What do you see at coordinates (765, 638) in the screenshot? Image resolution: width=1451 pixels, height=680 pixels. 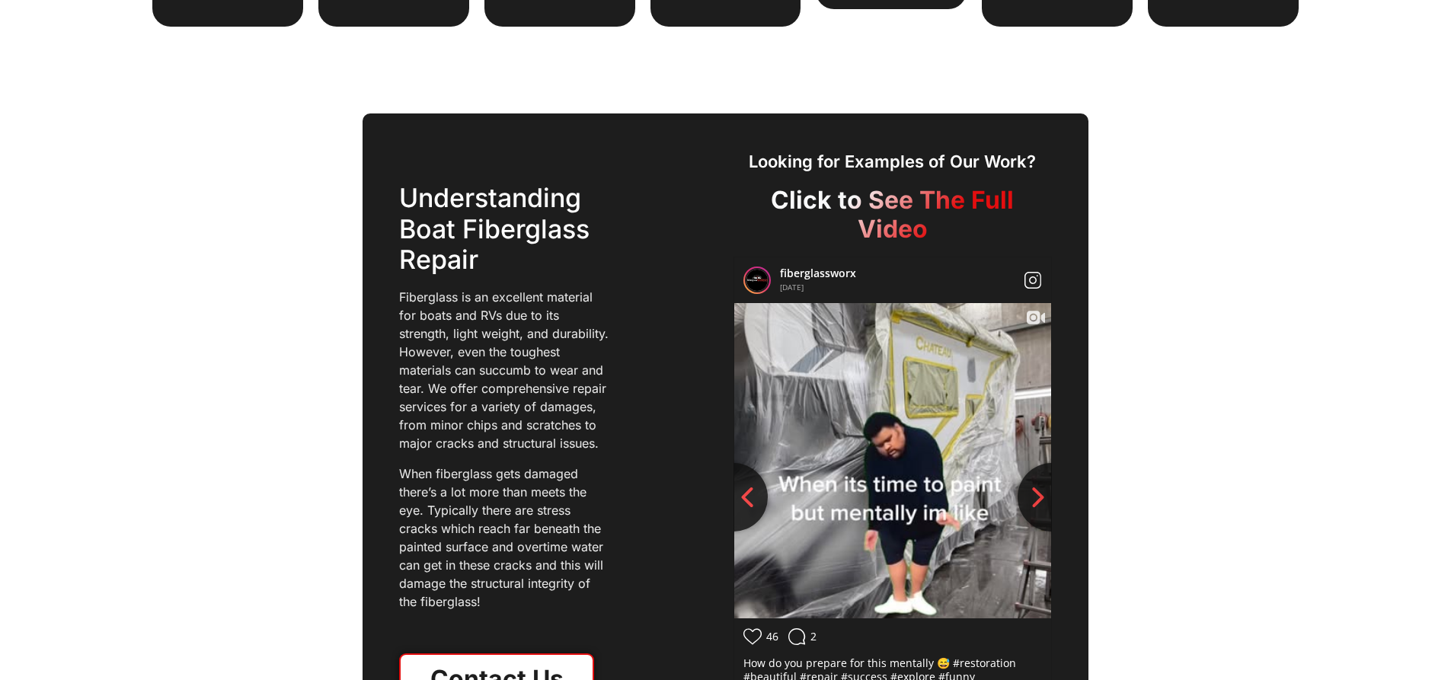 I see `a: 46` at bounding box center [765, 638].